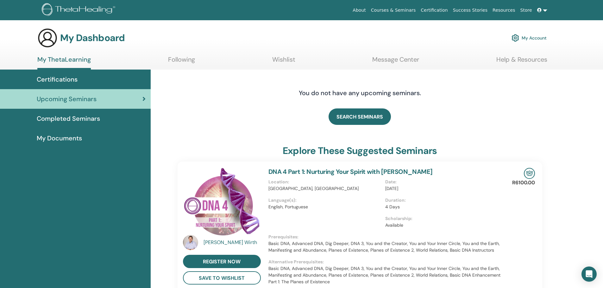 The height and width of the screenshot is (288, 603). I want to click on p: Duration :, so click(442, 200).